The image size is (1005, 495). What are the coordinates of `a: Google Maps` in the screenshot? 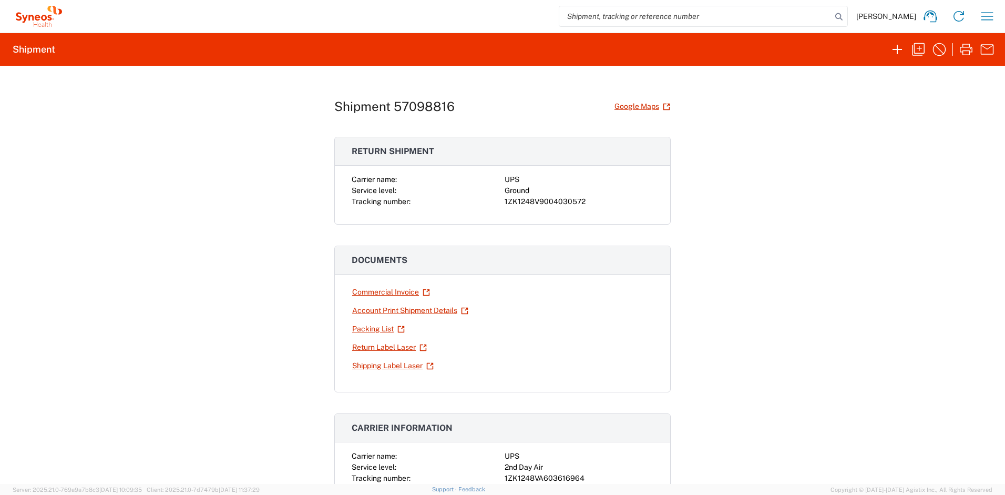 It's located at (642, 106).